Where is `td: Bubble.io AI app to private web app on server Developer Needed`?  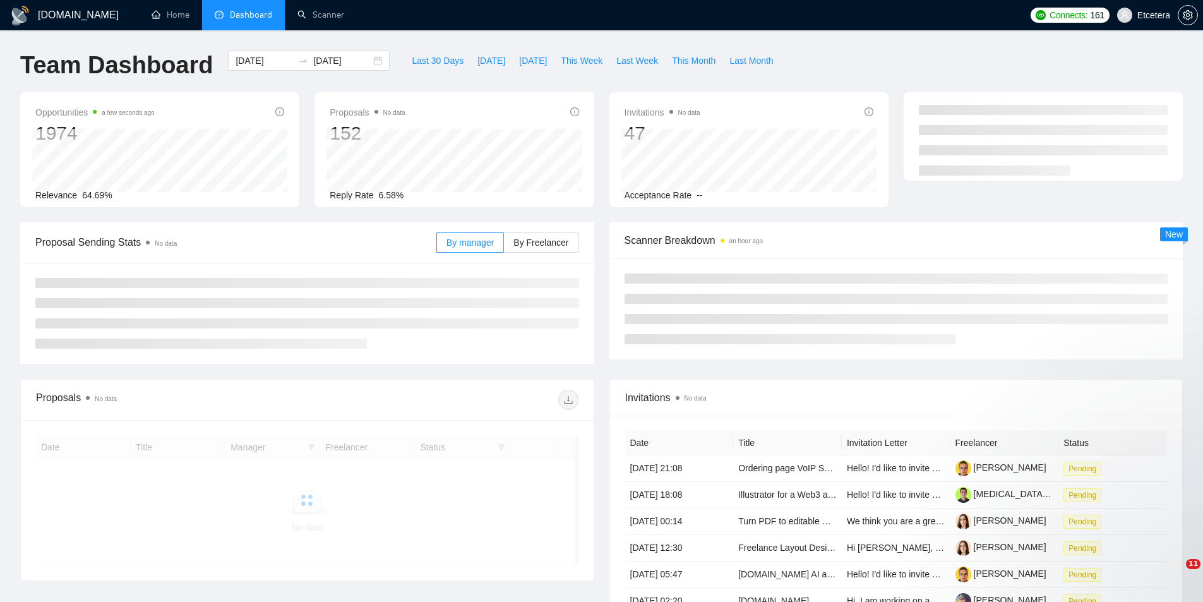
td: Bubble.io AI app to private web app on server Developer Needed is located at coordinates (787, 575).